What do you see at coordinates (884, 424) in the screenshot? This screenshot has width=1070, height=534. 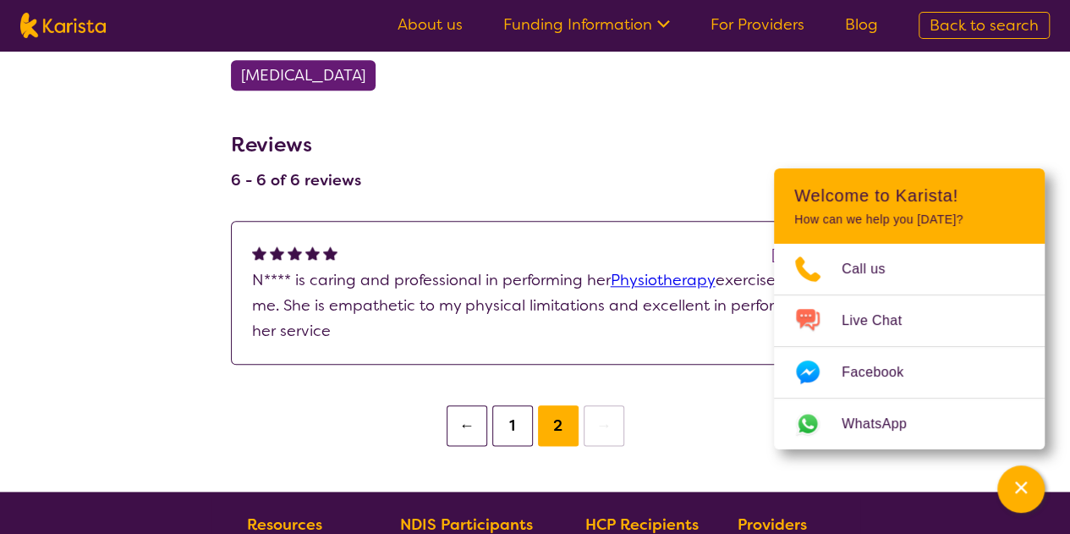 I see `span: WhatsApp` at bounding box center [884, 424].